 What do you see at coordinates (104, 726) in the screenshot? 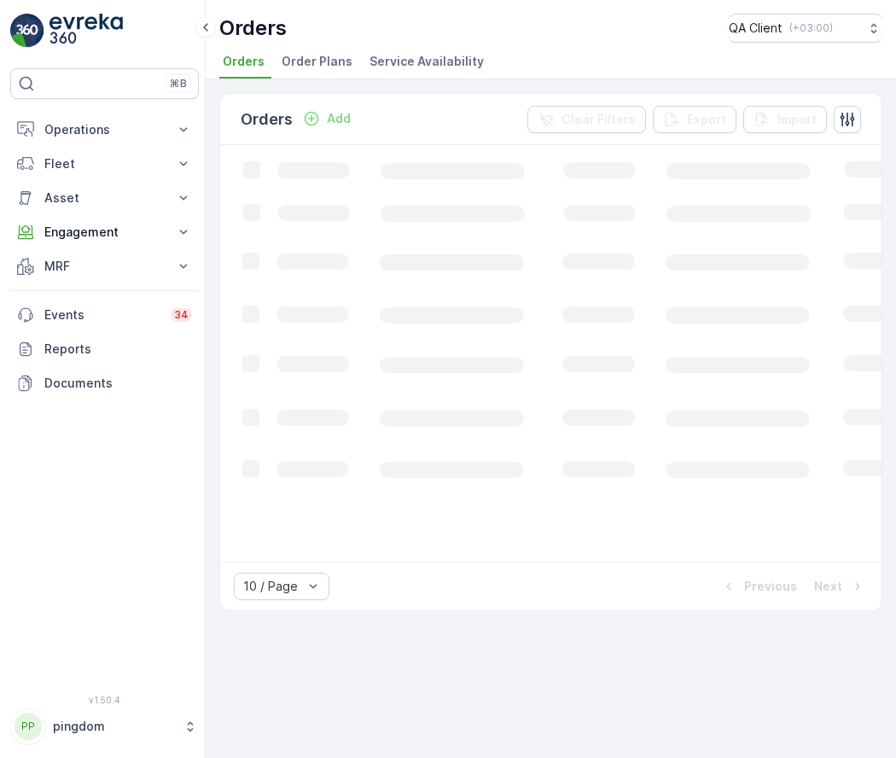
I see `button: PPpingdom` at bounding box center [104, 726].